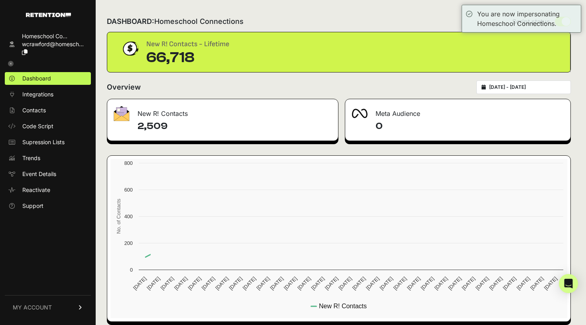  Describe the element at coordinates (43, 142) in the screenshot. I see `span: Supression Lists` at that location.